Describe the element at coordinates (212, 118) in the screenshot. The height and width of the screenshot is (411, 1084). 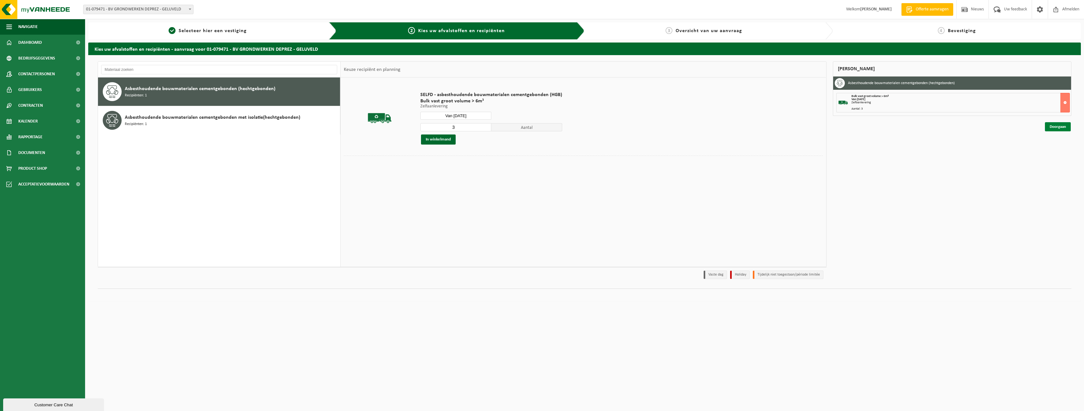
I see `span: Asbesthoudende bouwmaterialen cementgebonden met isolatie(hechtgebonden)` at that location.